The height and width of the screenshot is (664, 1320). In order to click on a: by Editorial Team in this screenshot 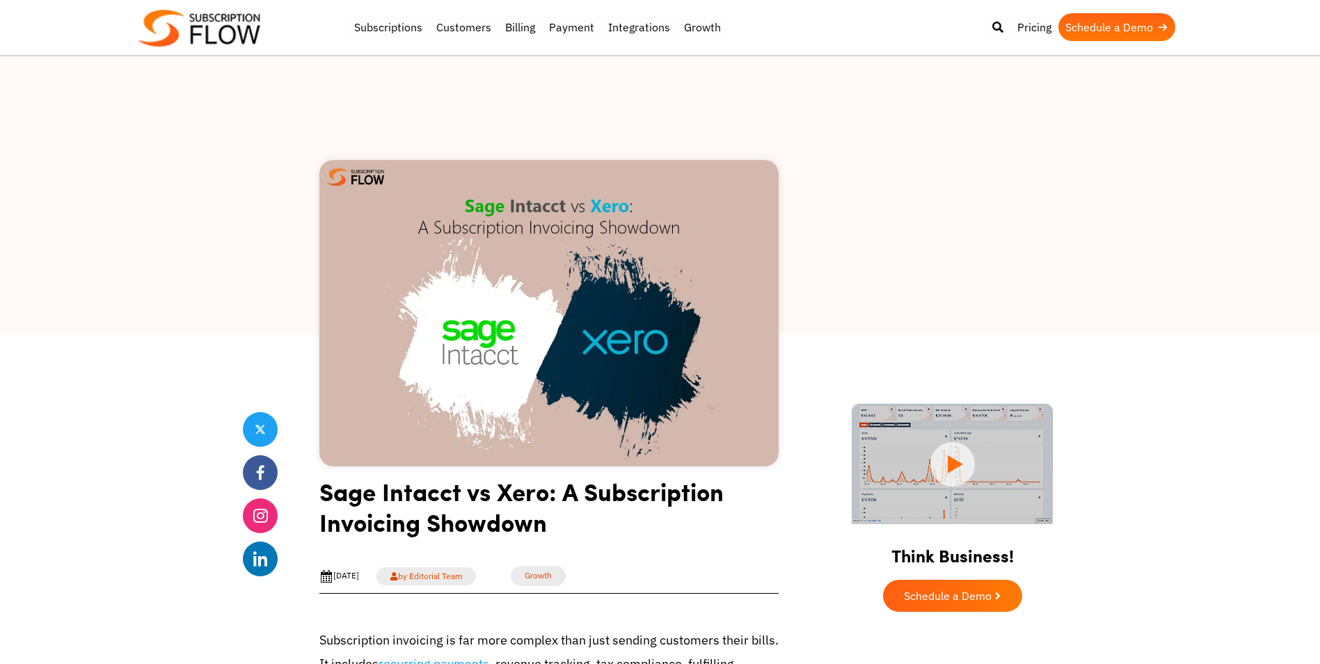, I will do `click(426, 576)`.